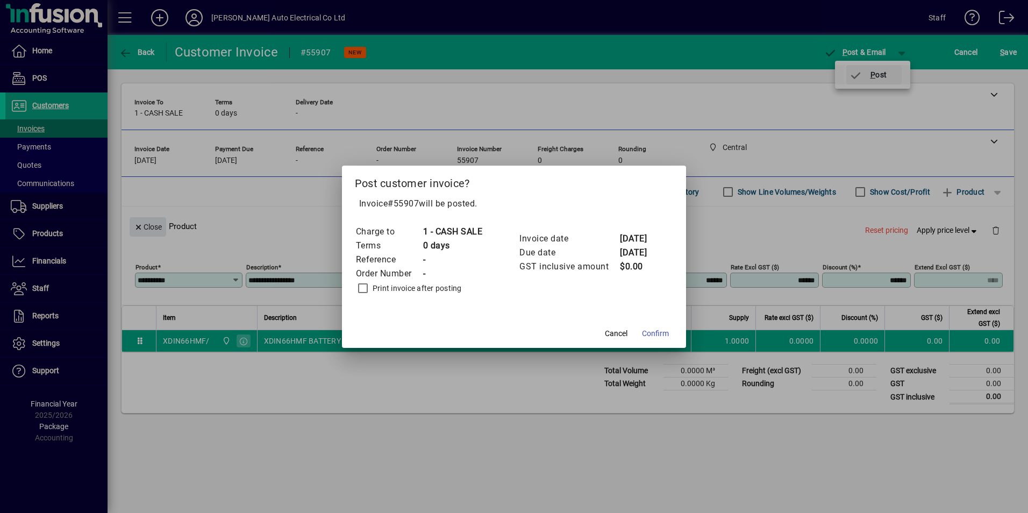 The width and height of the screenshot is (1028, 513). Describe the element at coordinates (641, 267) in the screenshot. I see `td: $0.00` at that location.